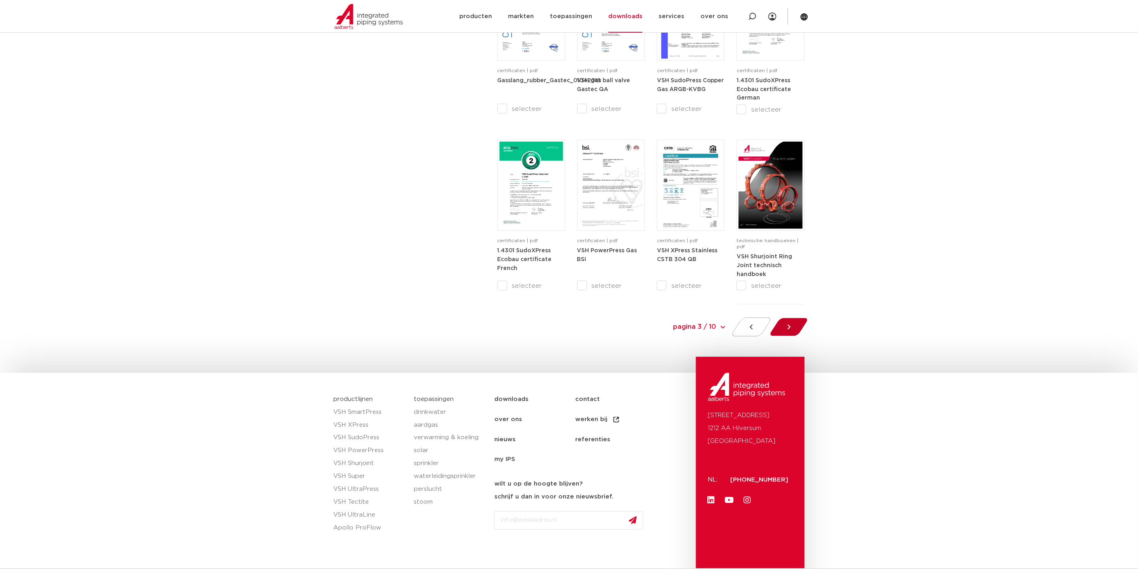 The image size is (1138, 569). What do you see at coordinates (450, 489) in the screenshot?
I see `a: perslucht` at bounding box center [450, 489].